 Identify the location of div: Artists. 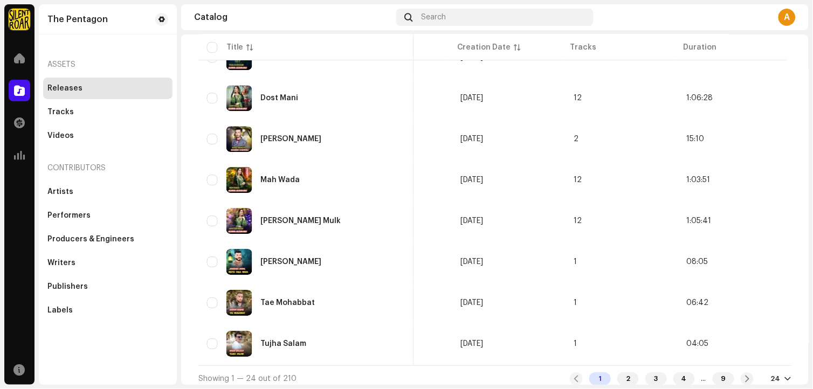
(60, 192).